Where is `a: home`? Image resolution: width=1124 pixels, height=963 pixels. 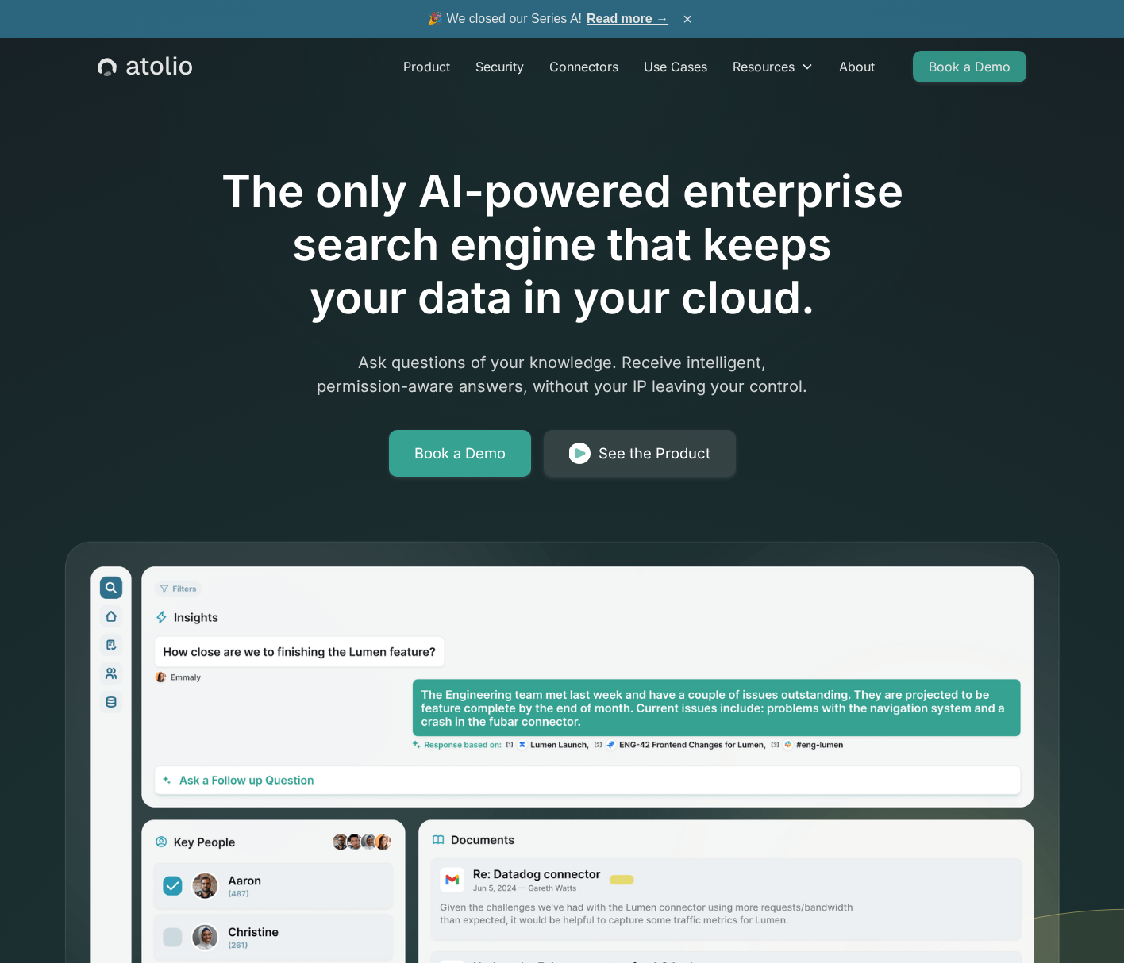 a: home is located at coordinates (144, 67).